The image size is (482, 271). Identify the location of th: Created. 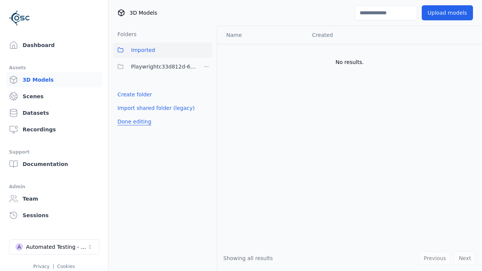
(351, 35).